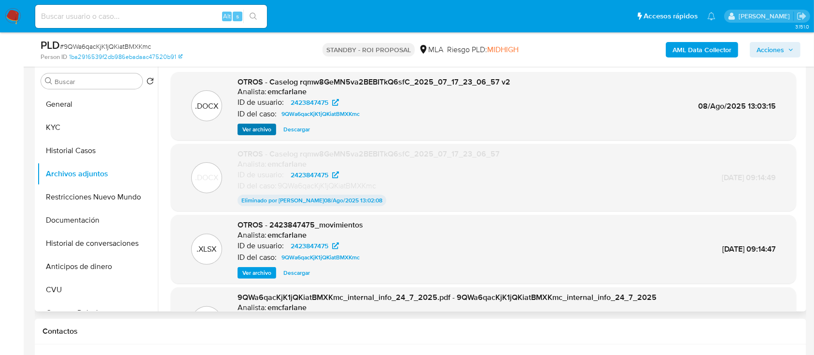 This screenshot has width=814, height=355. I want to click on button: Restricciones Nuevo Mundo, so click(98, 197).